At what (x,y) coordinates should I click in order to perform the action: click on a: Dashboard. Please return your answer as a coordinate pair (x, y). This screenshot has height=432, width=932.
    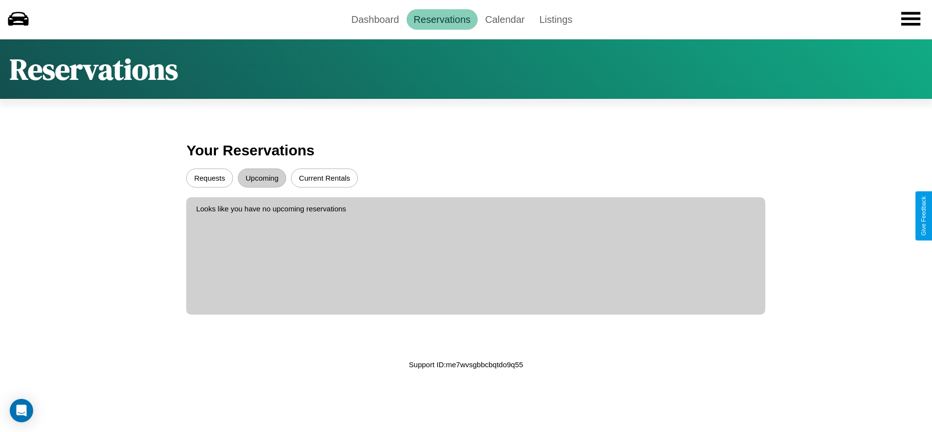
    Looking at the image, I should click on (375, 20).